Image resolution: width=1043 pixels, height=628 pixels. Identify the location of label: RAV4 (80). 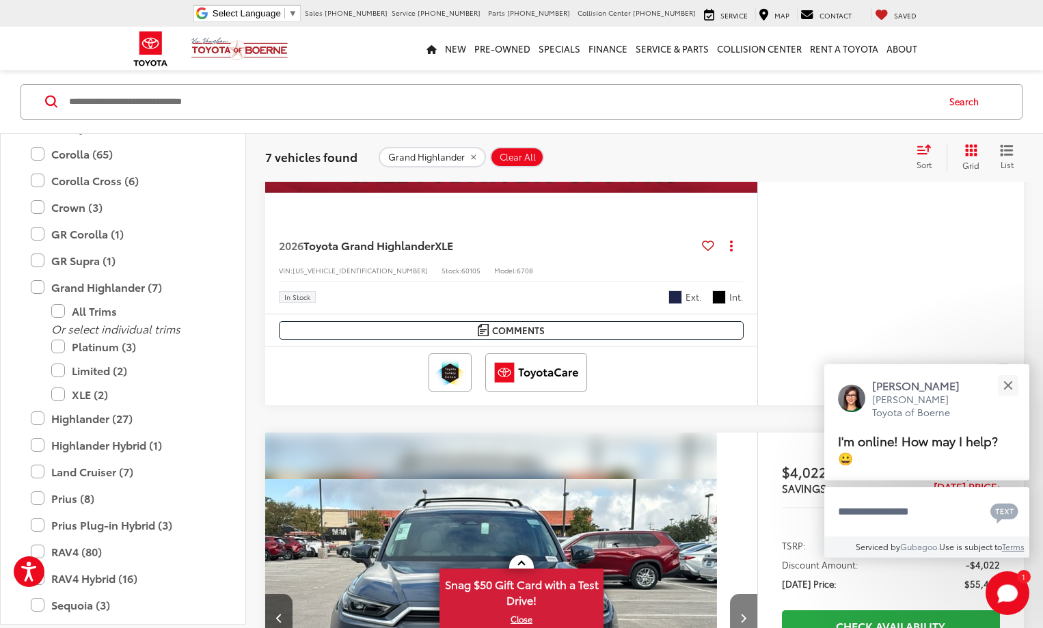
(123, 552).